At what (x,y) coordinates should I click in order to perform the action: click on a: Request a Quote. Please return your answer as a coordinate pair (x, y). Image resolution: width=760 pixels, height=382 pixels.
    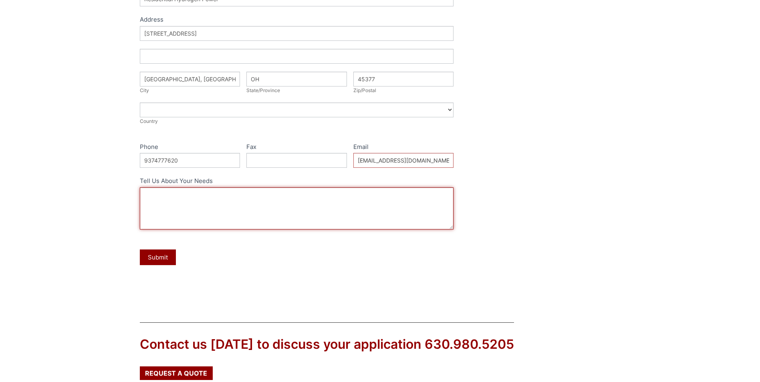
    Looking at the image, I should click on (176, 374).